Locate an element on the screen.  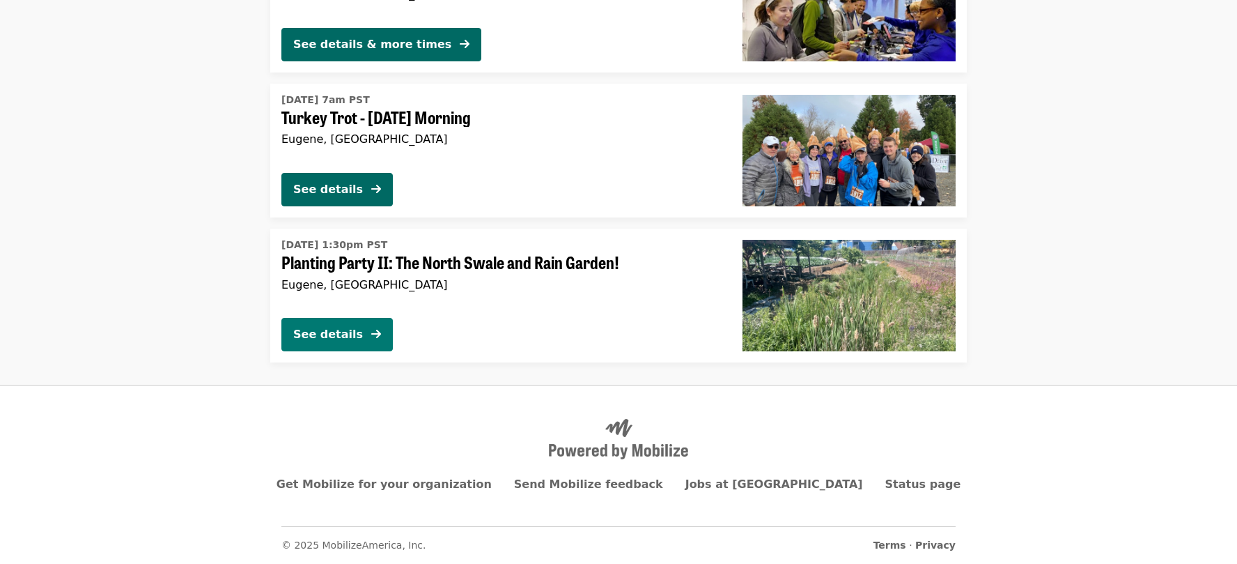
img: Turkey Trot - Thanksgiving Morning organized by Food for Lane County is located at coordinates (849, 150).